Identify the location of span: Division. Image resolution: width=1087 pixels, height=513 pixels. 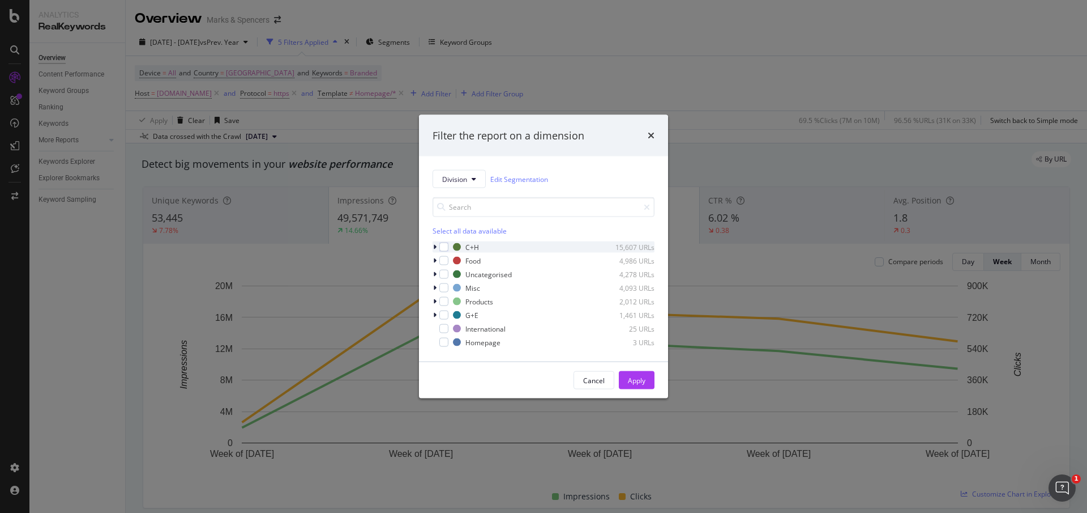
(455, 178).